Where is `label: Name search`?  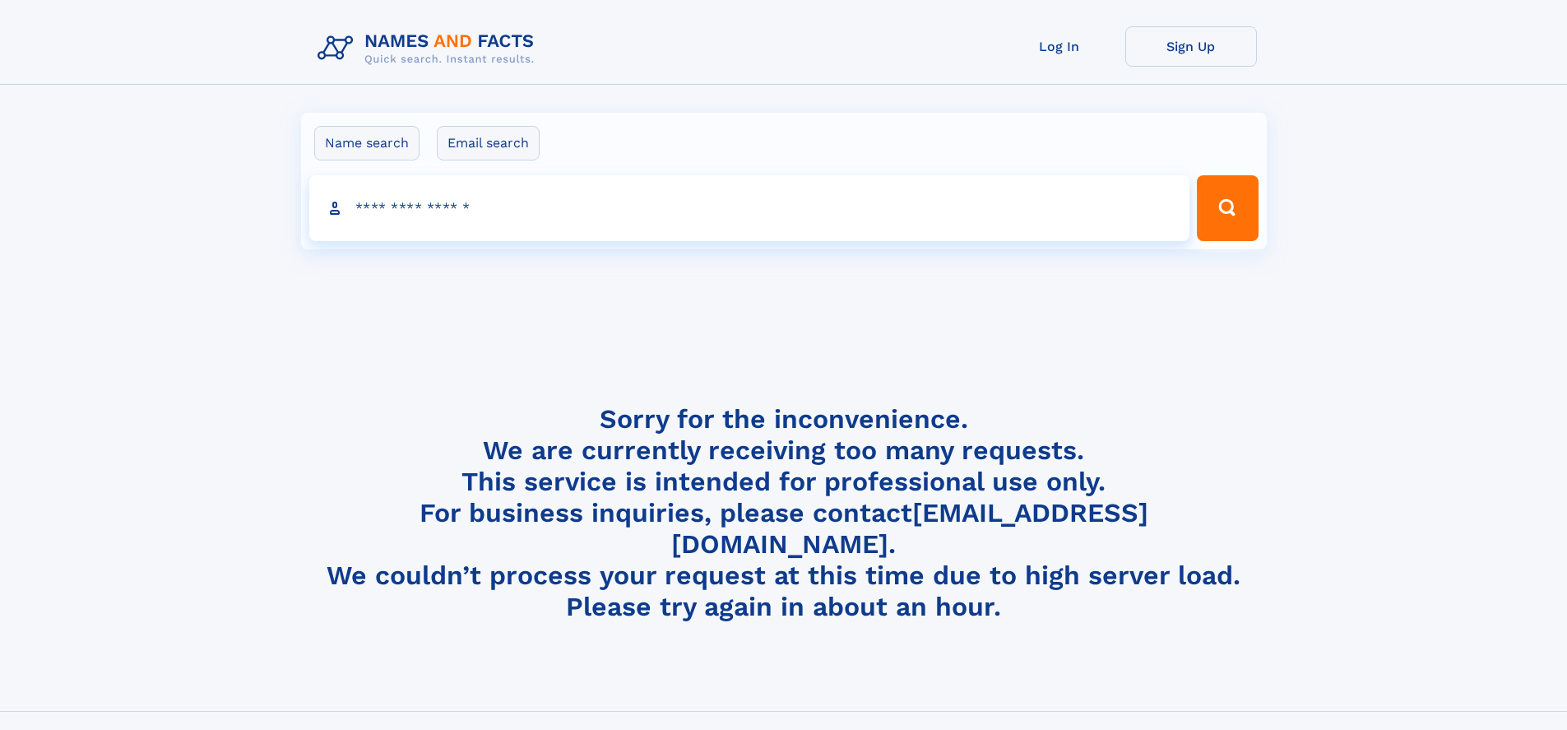
label: Name search is located at coordinates (367, 143).